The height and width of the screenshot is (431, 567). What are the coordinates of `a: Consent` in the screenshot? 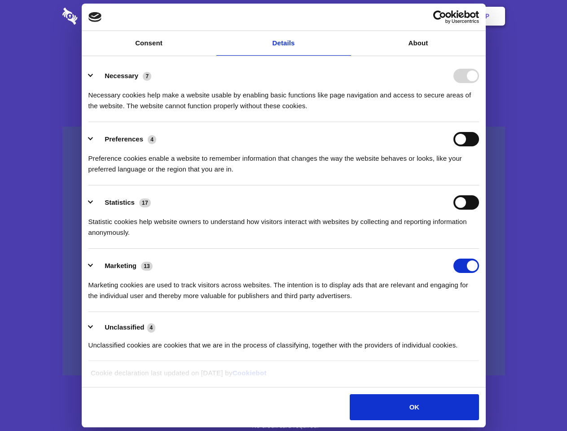 It's located at (149, 43).